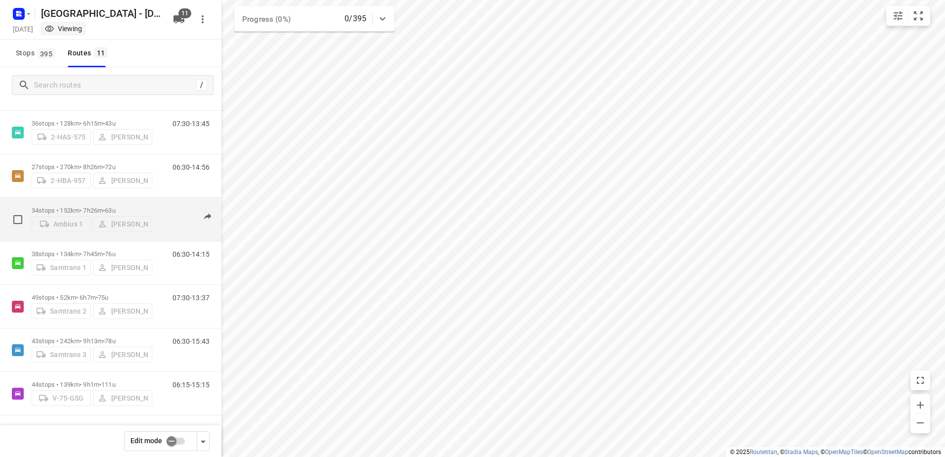 This screenshot has height=457, width=945. I want to click on p: 07:30-13:37, so click(191, 298).